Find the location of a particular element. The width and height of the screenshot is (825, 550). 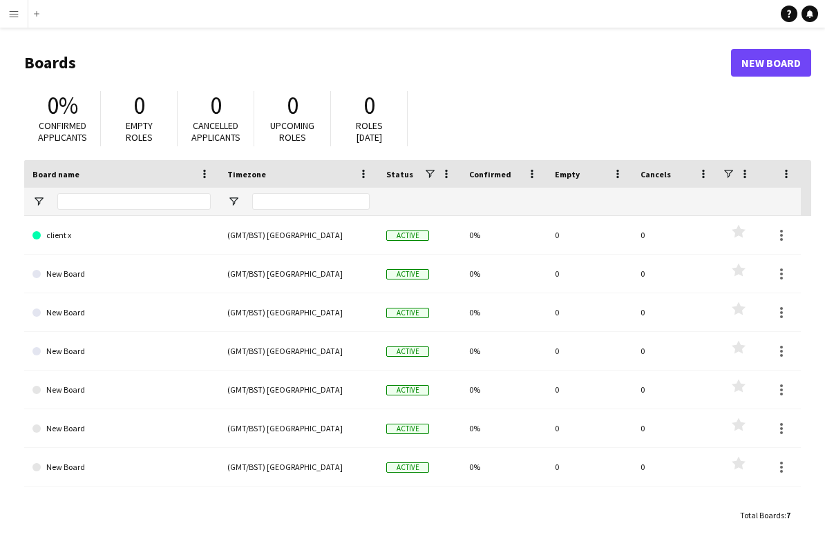

span: Empty roles is located at coordinates (139, 131).